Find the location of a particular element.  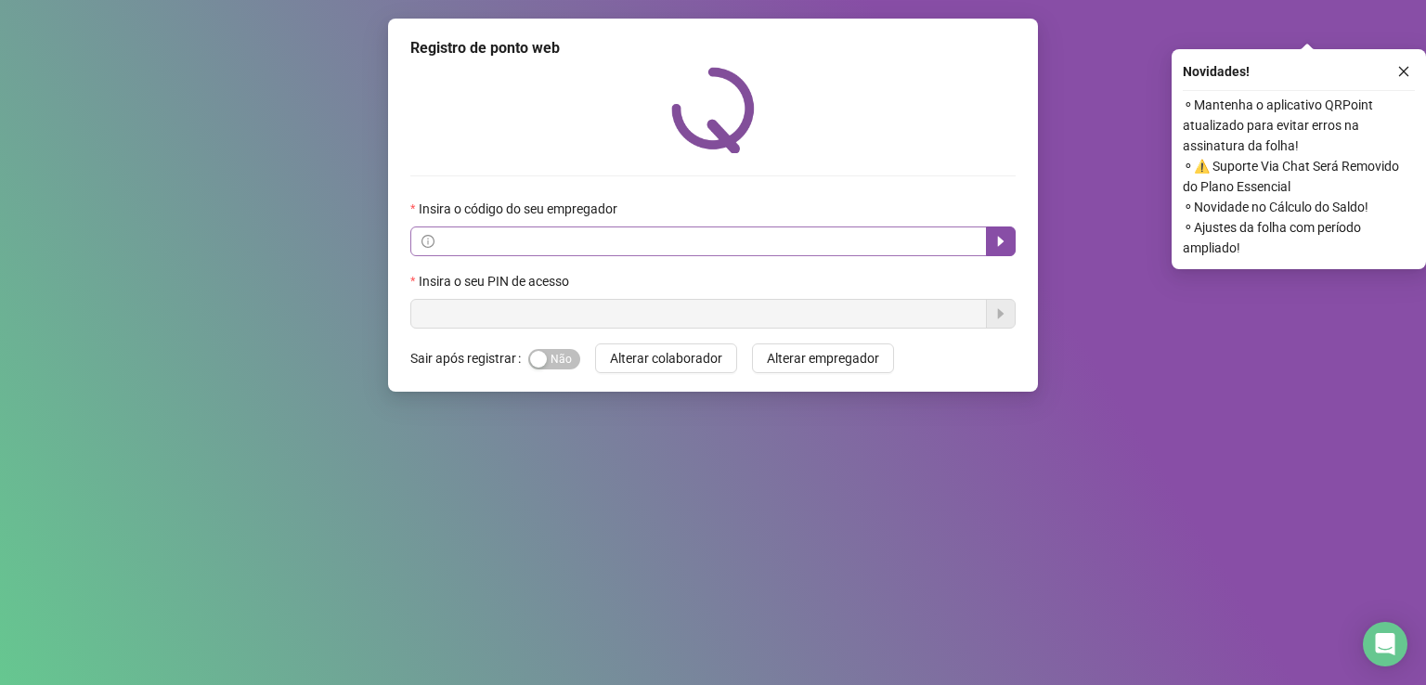

span: Novidades ! is located at coordinates (1216, 71).